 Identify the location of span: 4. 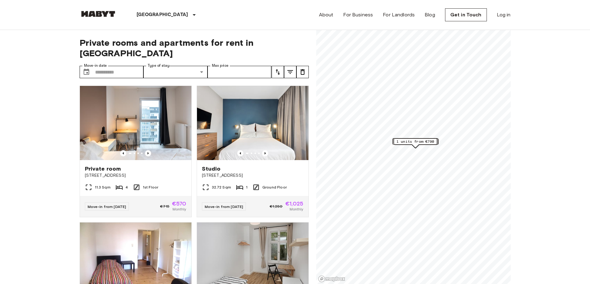
(127, 188).